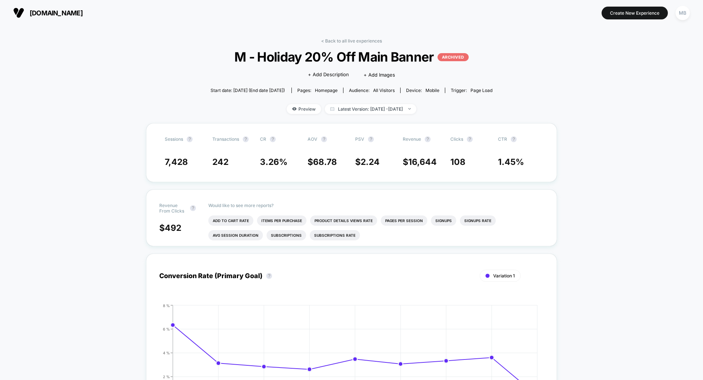  Describe the element at coordinates (683, 13) in the screenshot. I see `div: MB` at that location.